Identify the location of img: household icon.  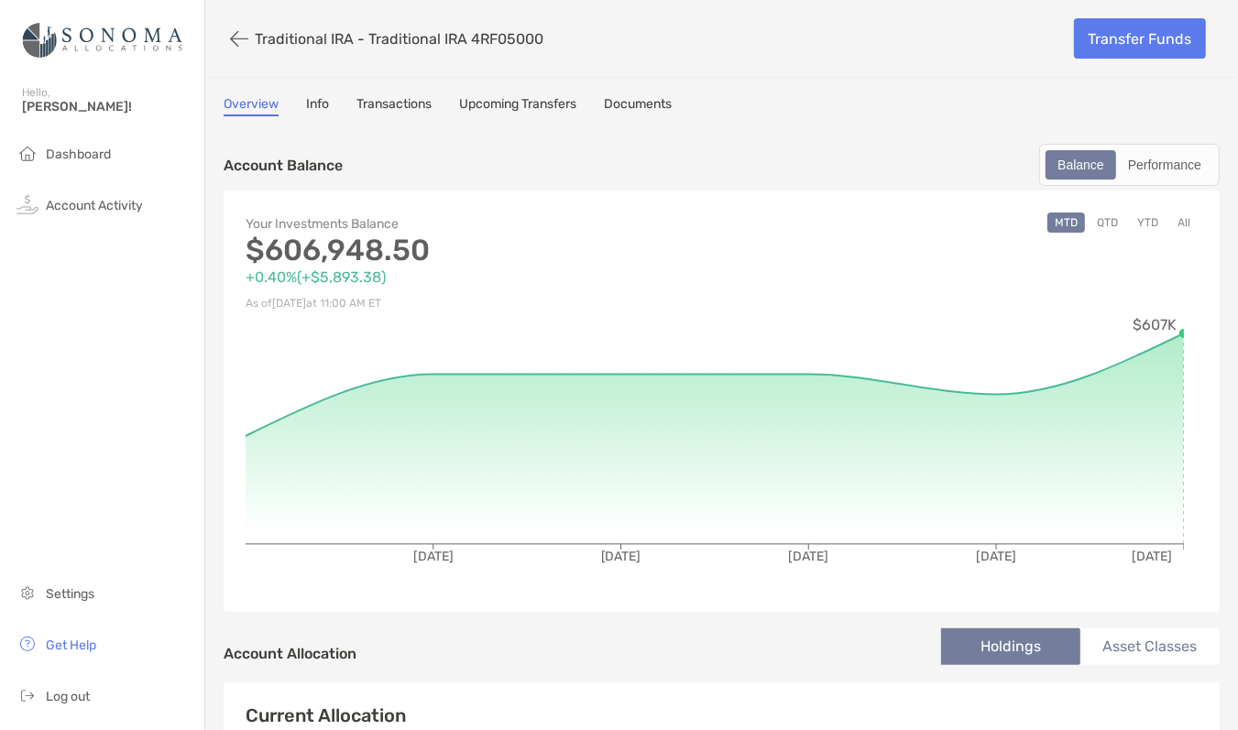
(27, 153).